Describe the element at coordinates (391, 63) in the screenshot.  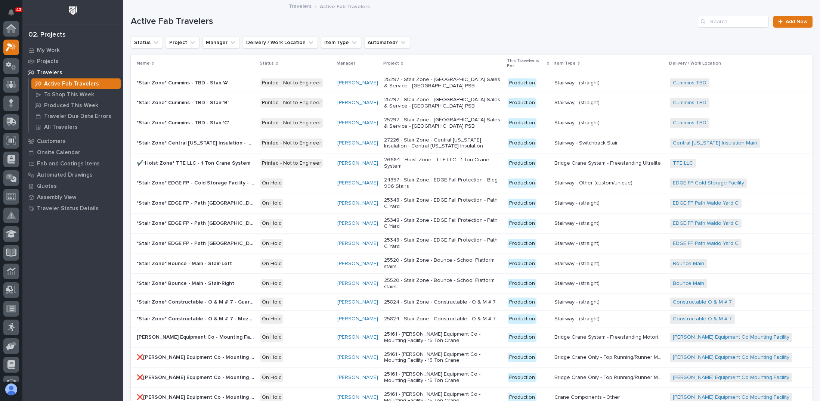
I see `p: Project` at that location.